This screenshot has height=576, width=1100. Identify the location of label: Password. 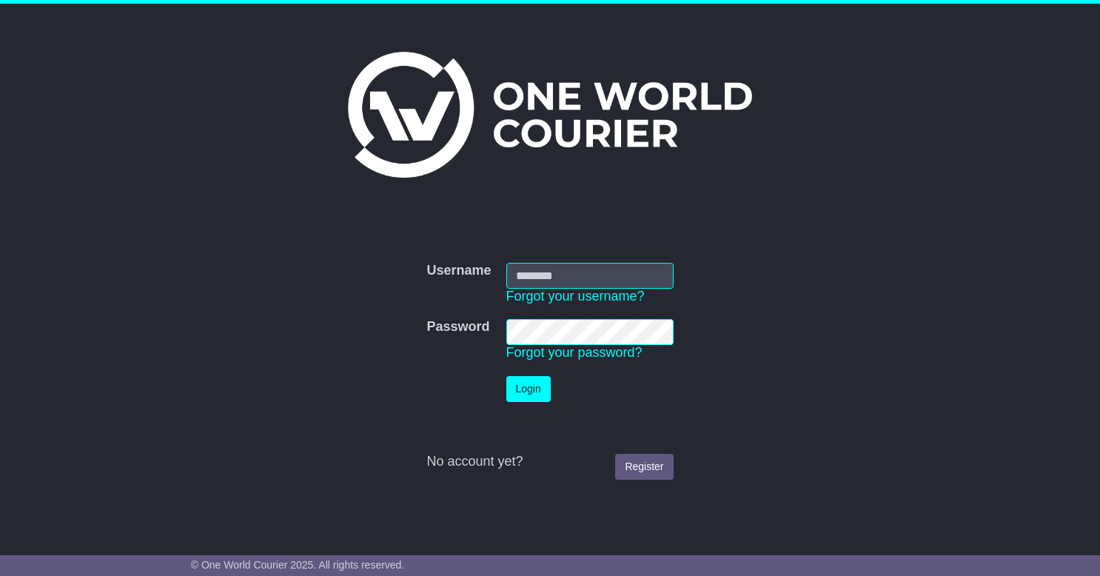
(457, 327).